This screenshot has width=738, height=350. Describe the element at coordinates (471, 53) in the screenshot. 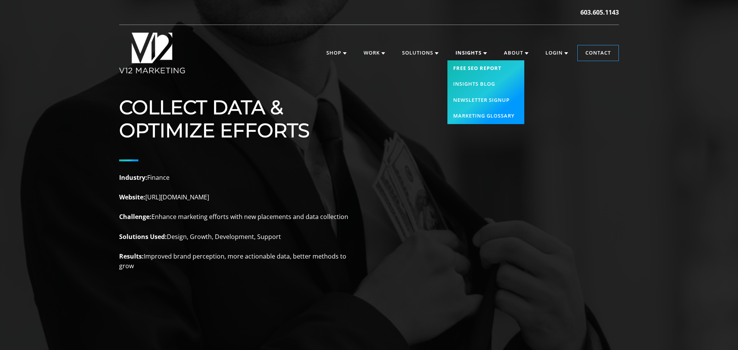

I see `a: Insights` at that location.